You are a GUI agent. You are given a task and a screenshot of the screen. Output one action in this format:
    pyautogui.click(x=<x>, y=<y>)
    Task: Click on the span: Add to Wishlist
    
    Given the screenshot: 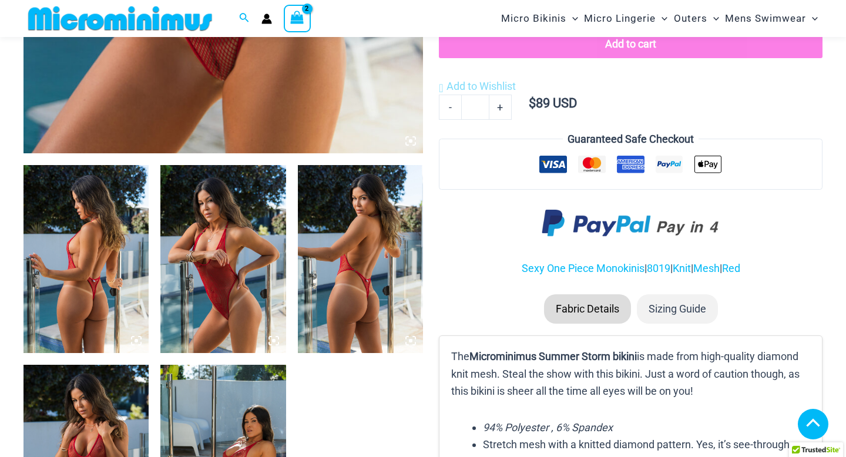 What is the action you would take?
    pyautogui.click(x=481, y=86)
    